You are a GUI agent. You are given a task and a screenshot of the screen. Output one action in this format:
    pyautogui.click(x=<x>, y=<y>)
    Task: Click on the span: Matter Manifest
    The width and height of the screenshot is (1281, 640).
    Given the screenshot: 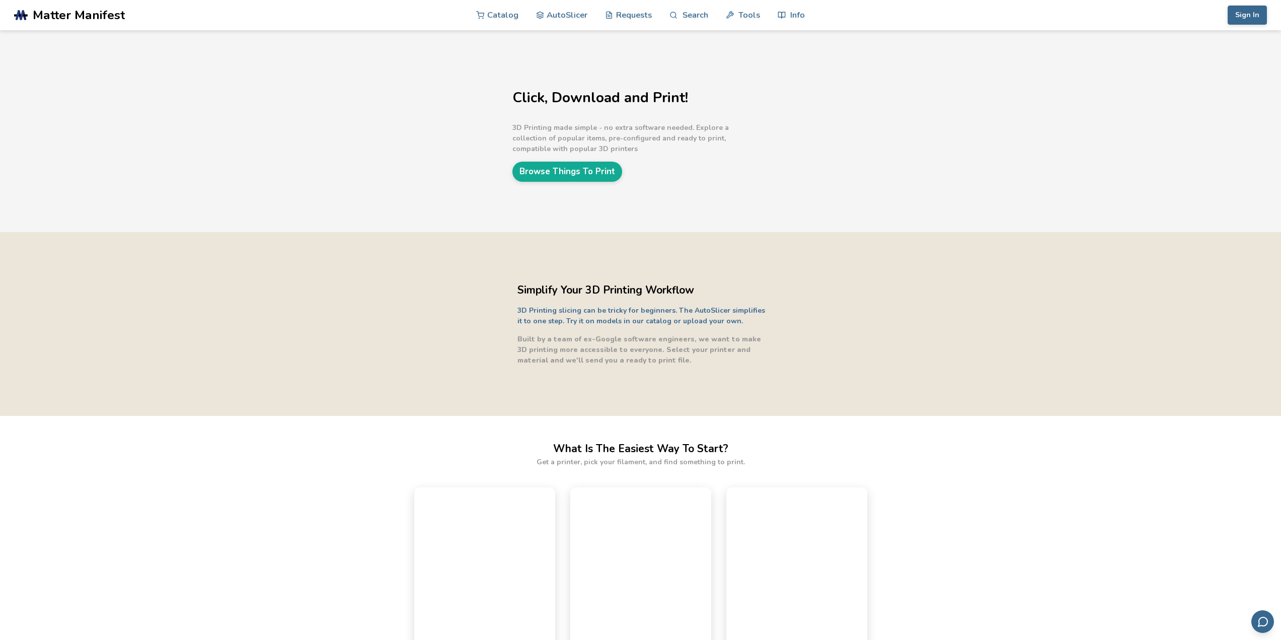 What is the action you would take?
    pyautogui.click(x=78, y=15)
    